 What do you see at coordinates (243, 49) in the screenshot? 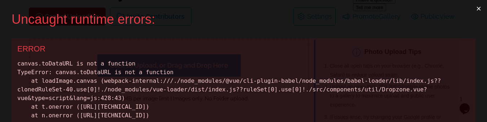
I see `div: ERROR` at bounding box center [243, 49].